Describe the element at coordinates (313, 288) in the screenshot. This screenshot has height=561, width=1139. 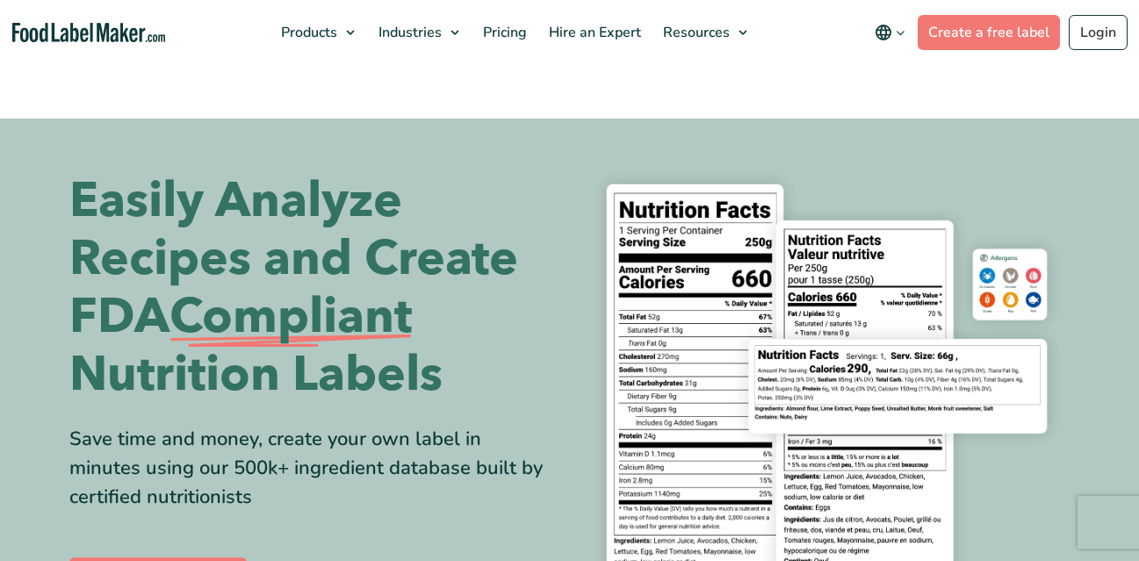
I see `h1: Easily Analyze Recipes and Create FDA Nutrition Labels` at that location.